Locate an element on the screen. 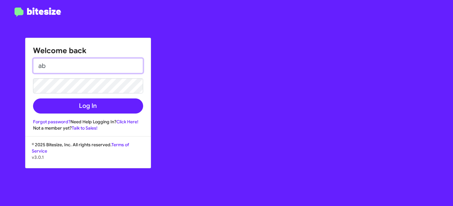  div: Not a member yet? is located at coordinates (88, 128).